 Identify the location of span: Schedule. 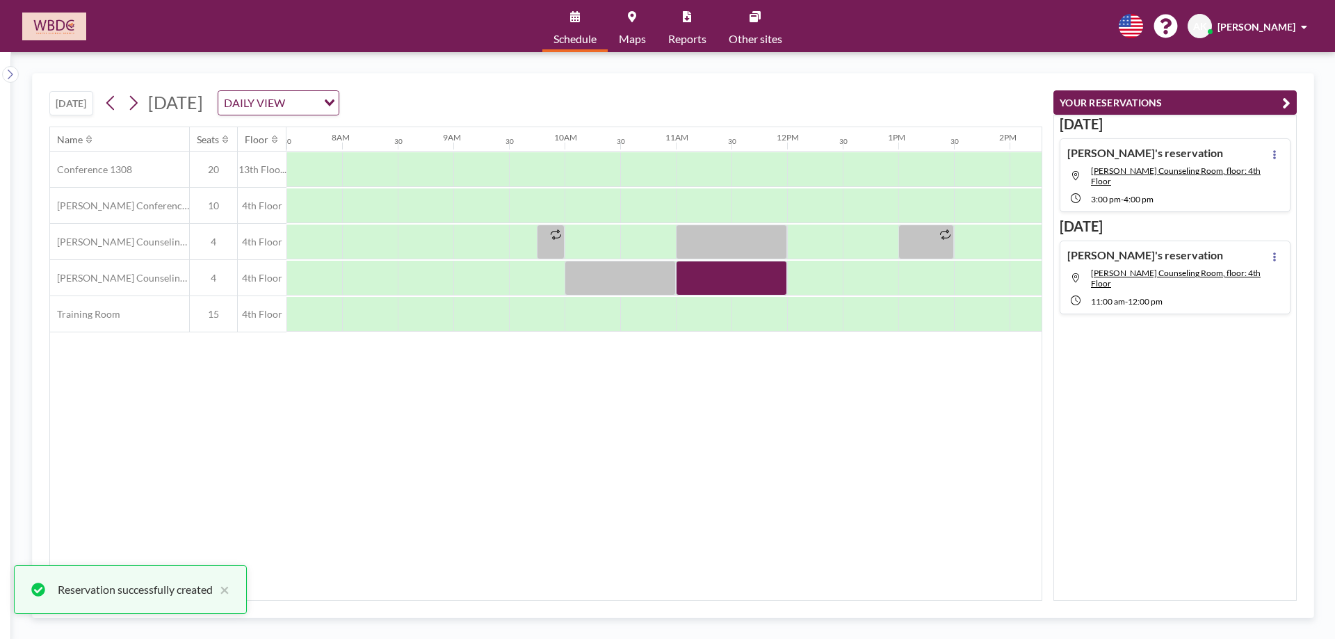
(575, 39).